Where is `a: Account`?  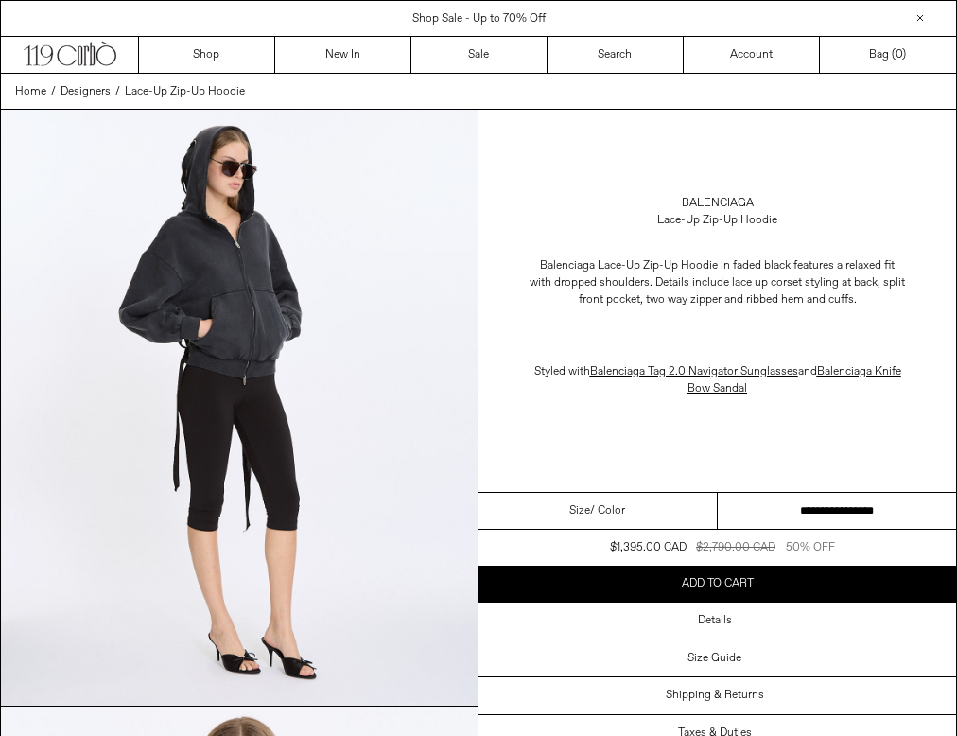
a: Account is located at coordinates (752, 55).